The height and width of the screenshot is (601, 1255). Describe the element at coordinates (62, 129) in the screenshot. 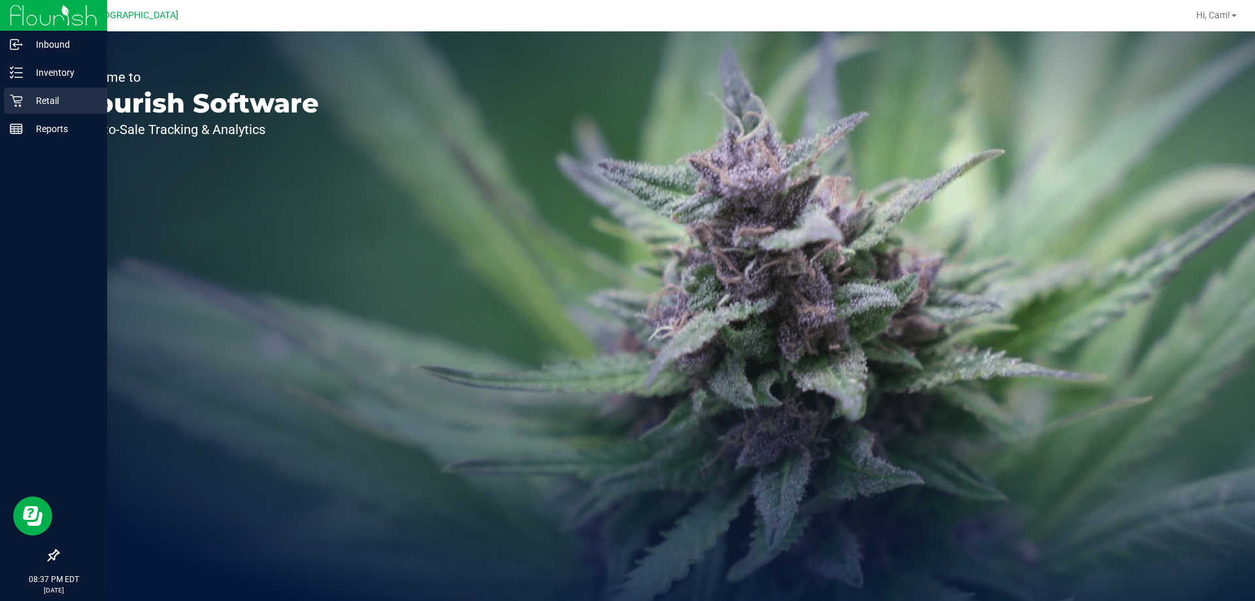

I see `p: Reports` at that location.